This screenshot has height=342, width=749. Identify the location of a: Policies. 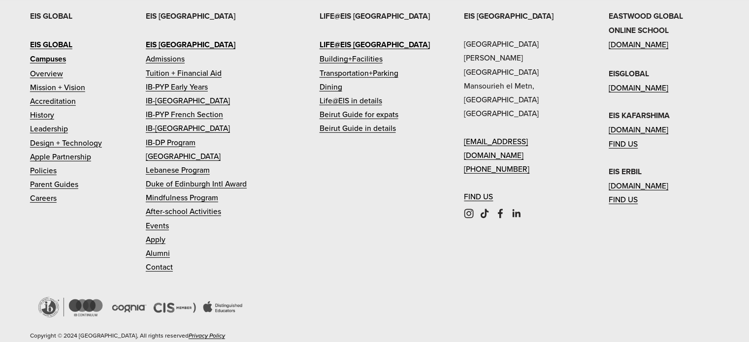
(43, 170).